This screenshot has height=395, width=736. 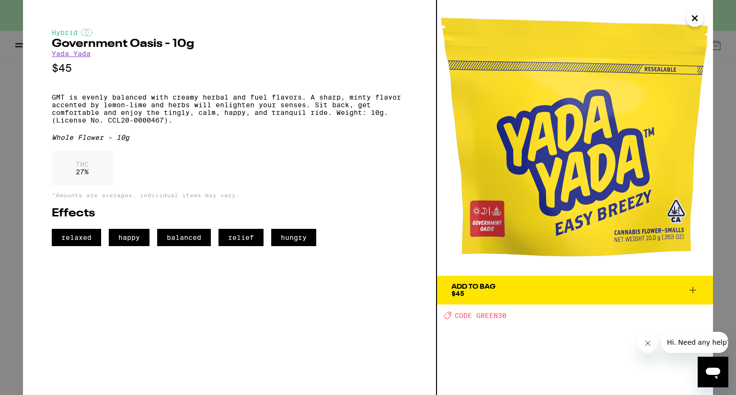 What do you see at coordinates (129, 238) in the screenshot?
I see `span: happy` at bounding box center [129, 238].